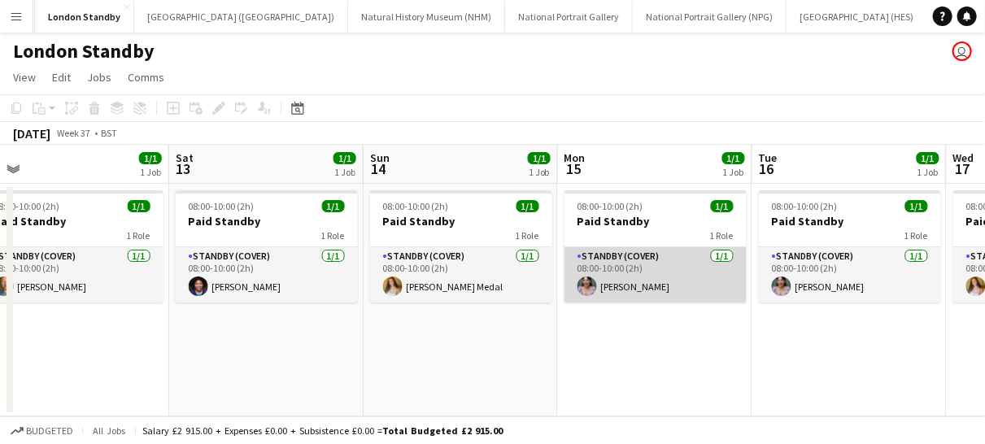 This screenshot has height=444, width=985. I want to click on button: London Standby, so click(85, 16).